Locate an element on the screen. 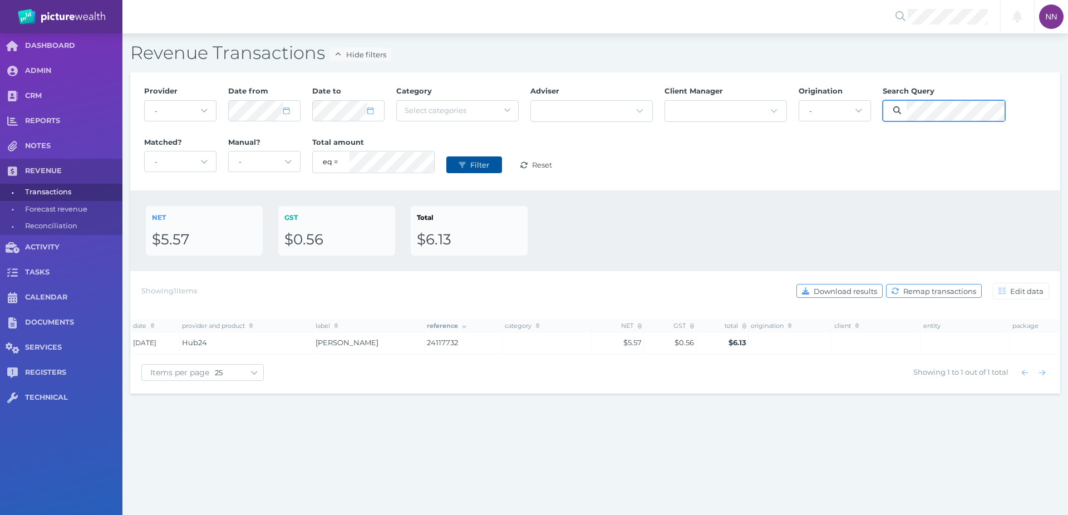  div: Noah Nelson is located at coordinates (1051, 17).